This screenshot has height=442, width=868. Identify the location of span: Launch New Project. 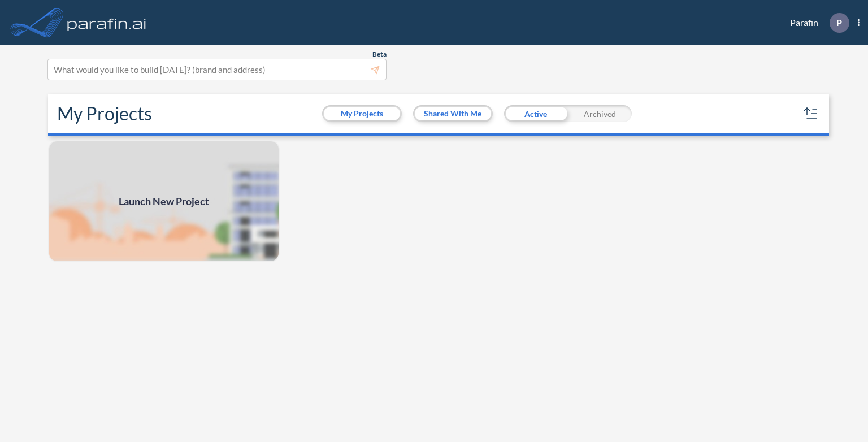
(164, 201).